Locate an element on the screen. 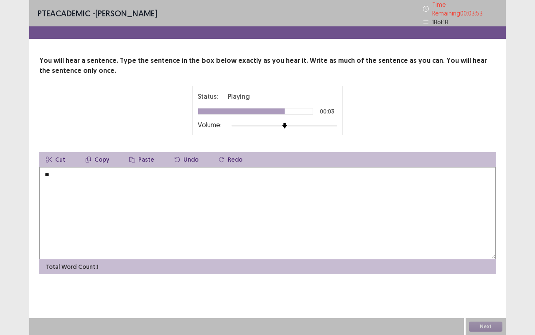 This screenshot has height=335, width=535. img: arrow-thumb is located at coordinates (285, 125).